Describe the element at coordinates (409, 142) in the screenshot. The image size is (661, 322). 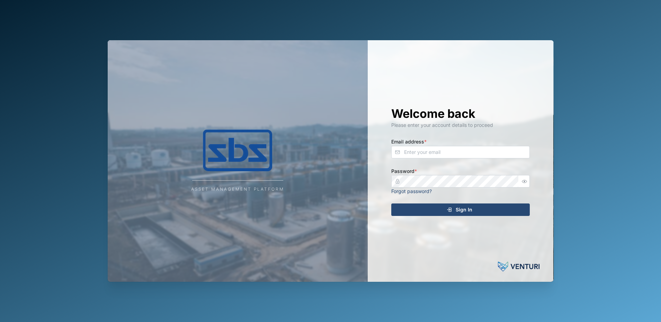
I see `label: Email address` at that location.